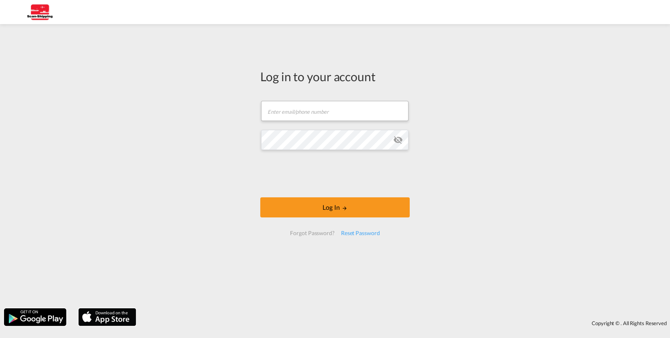  What do you see at coordinates (35, 317) in the screenshot?
I see `img: google.png` at bounding box center [35, 317].